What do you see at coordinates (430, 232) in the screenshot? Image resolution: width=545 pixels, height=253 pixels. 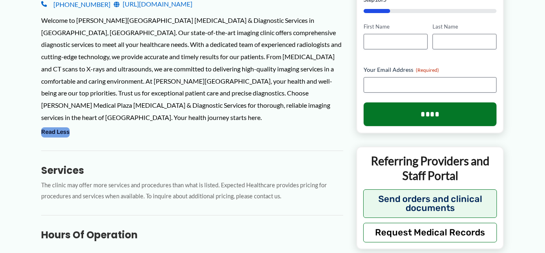 I see `button: Request Medical Records` at bounding box center [430, 232].